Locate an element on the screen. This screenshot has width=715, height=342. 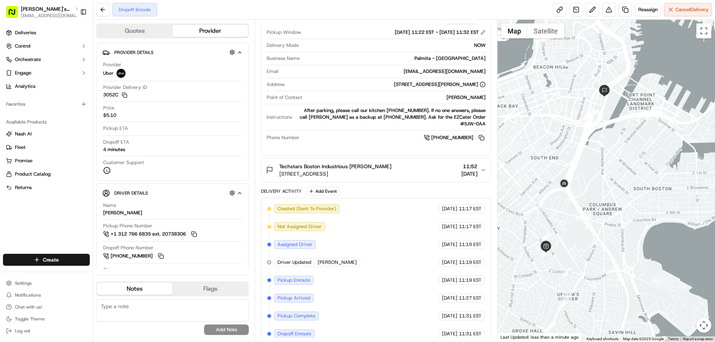
span: Pickup Window is located at coordinates (284, 32).